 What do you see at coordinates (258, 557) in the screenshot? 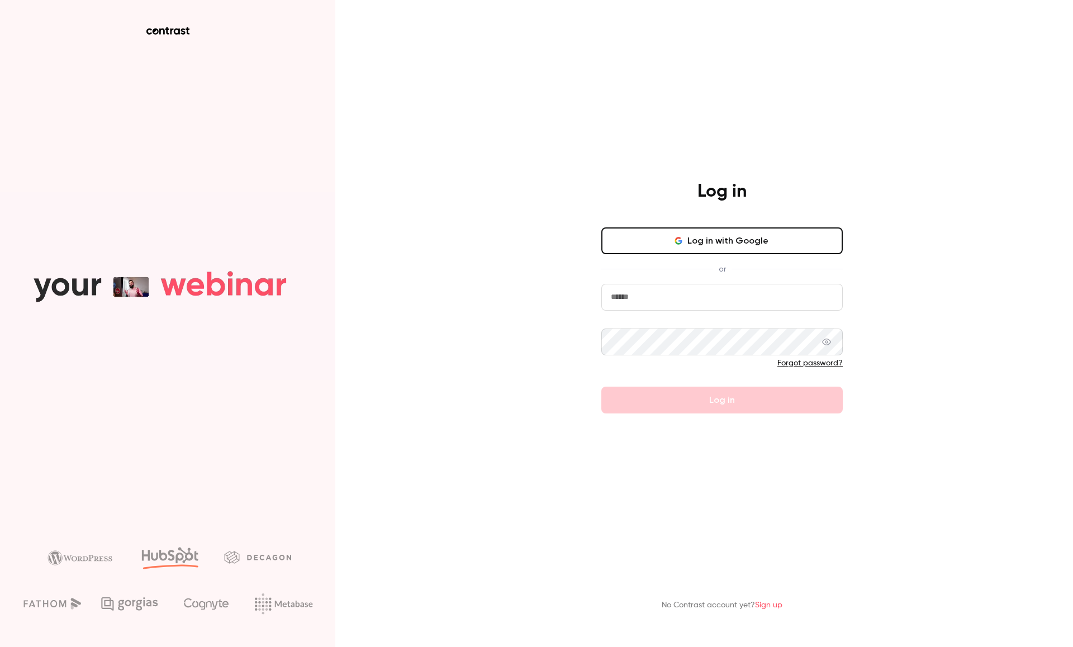
I see `img: decagon` at bounding box center [258, 557].